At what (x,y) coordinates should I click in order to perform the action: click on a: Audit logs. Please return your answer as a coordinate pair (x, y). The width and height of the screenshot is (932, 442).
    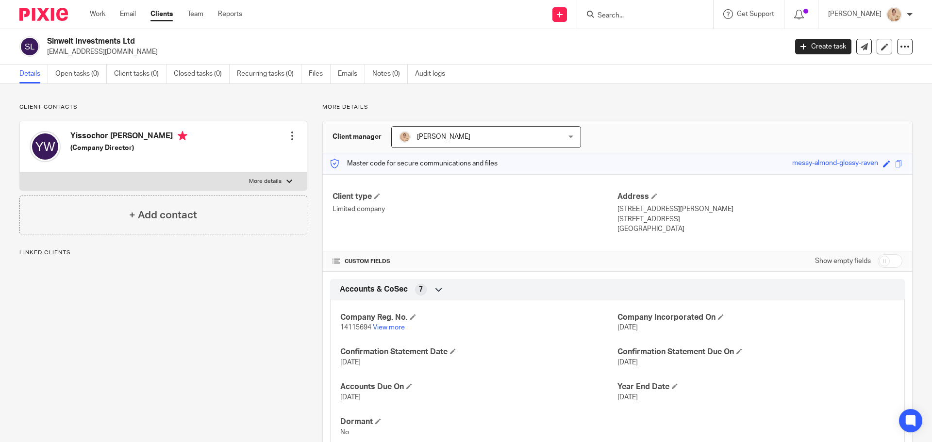
    Looking at the image, I should click on (433, 74).